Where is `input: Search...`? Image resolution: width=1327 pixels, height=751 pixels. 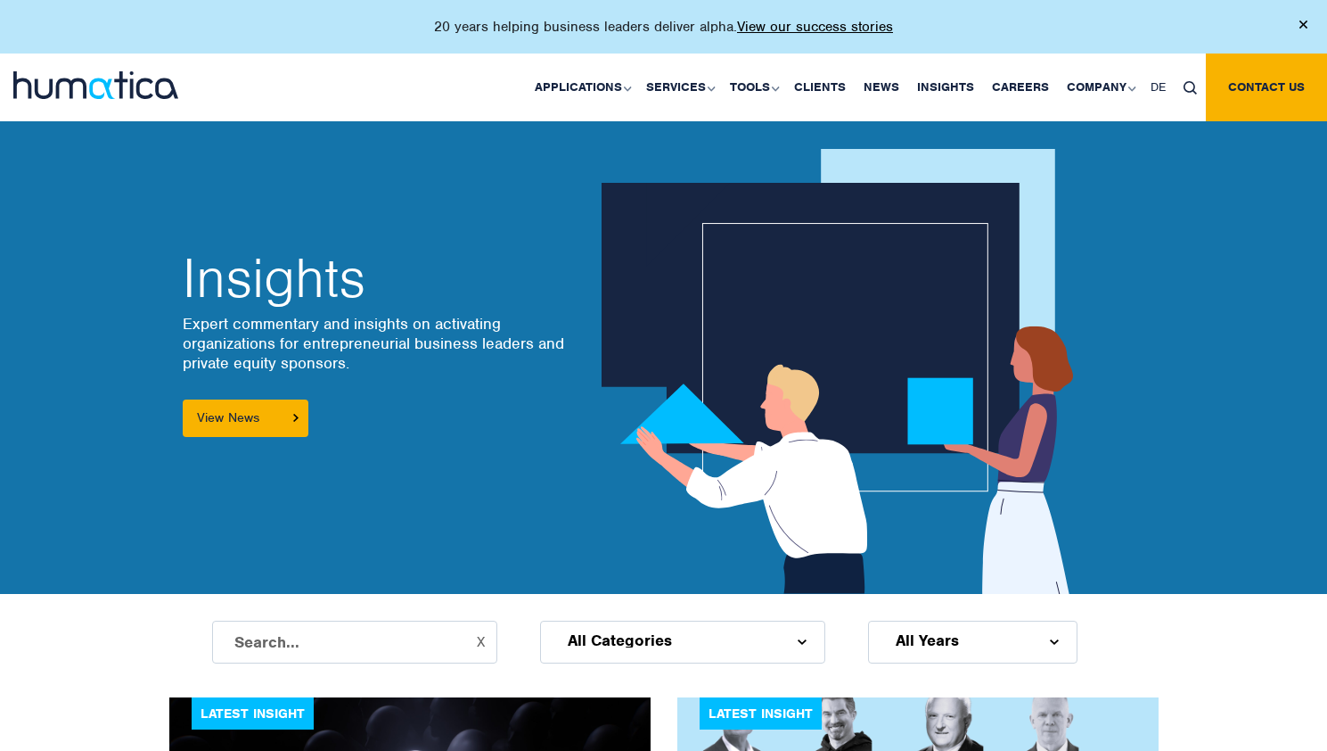
input: Search... is located at coordinates (355, 642).